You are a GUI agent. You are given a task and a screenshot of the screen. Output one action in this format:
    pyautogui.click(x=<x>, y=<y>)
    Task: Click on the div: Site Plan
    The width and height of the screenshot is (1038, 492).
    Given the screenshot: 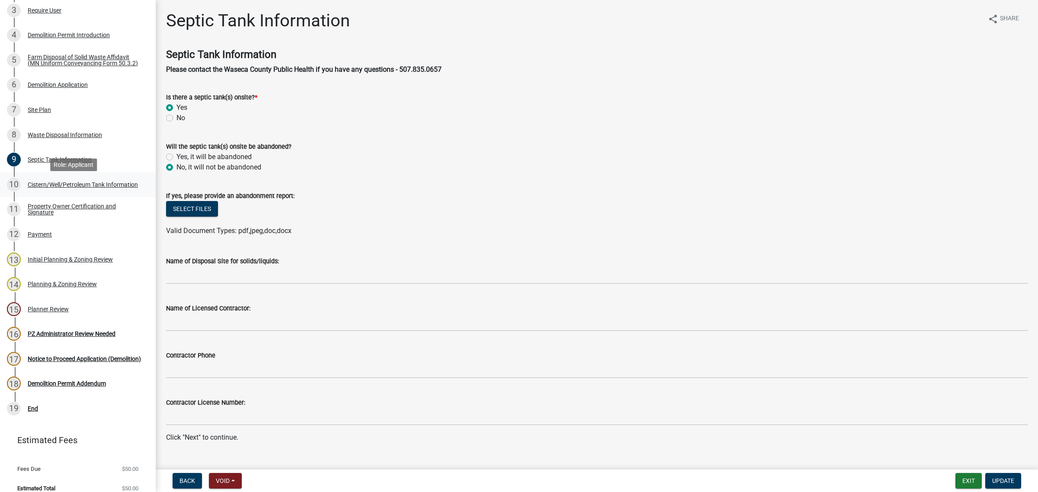 What is the action you would take?
    pyautogui.click(x=39, y=110)
    